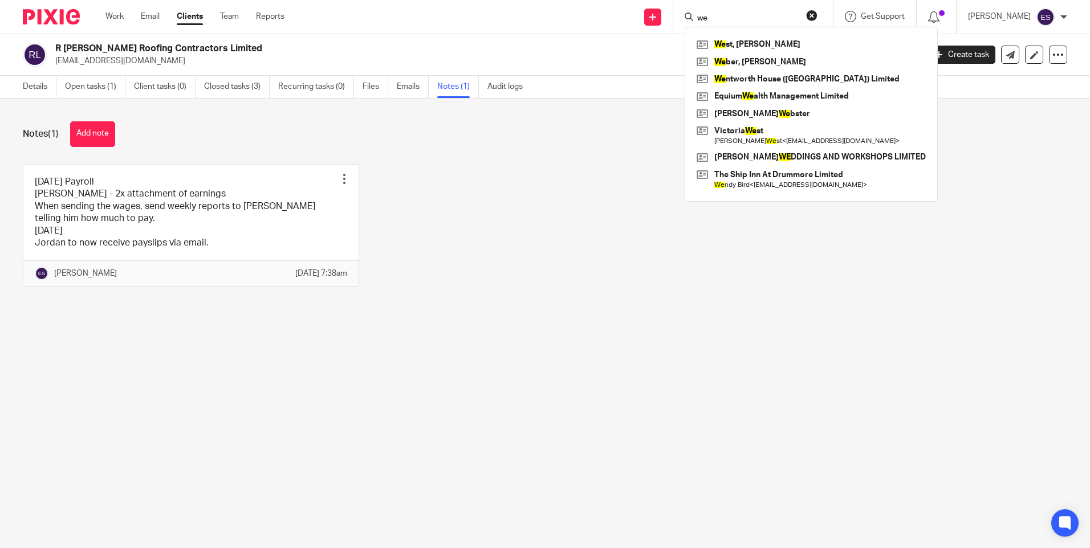 The image size is (1090, 548). Describe the element at coordinates (270, 17) in the screenshot. I see `a: Reports` at that location.